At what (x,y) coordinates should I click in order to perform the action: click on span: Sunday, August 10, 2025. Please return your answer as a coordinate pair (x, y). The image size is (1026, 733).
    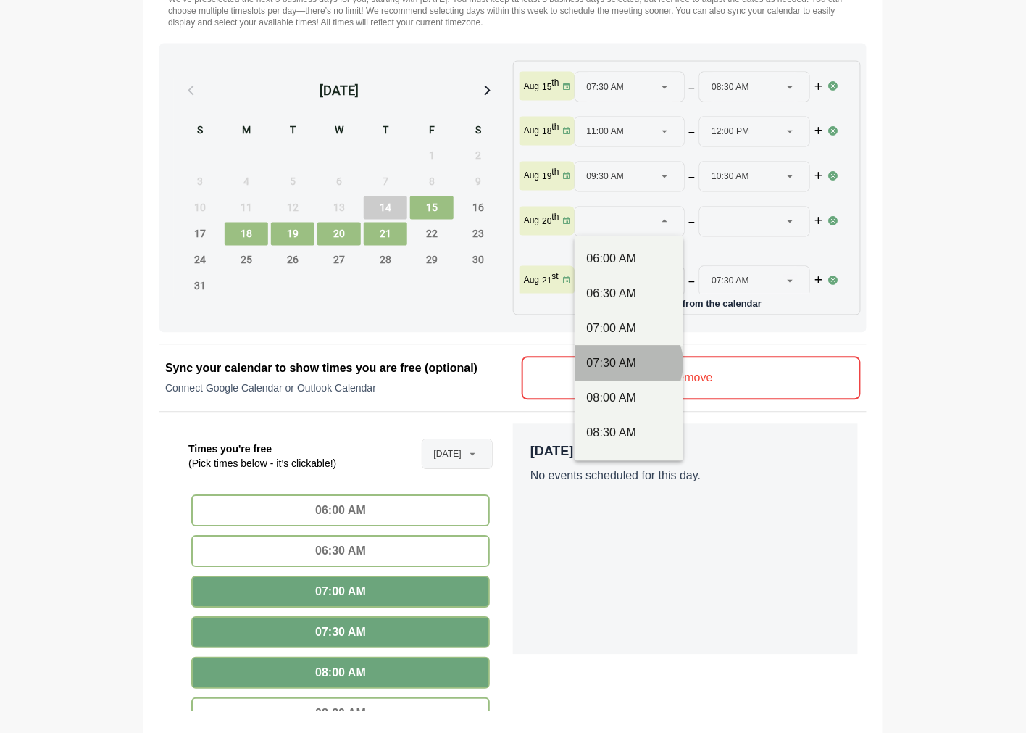
    Looking at the image, I should click on (200, 208).